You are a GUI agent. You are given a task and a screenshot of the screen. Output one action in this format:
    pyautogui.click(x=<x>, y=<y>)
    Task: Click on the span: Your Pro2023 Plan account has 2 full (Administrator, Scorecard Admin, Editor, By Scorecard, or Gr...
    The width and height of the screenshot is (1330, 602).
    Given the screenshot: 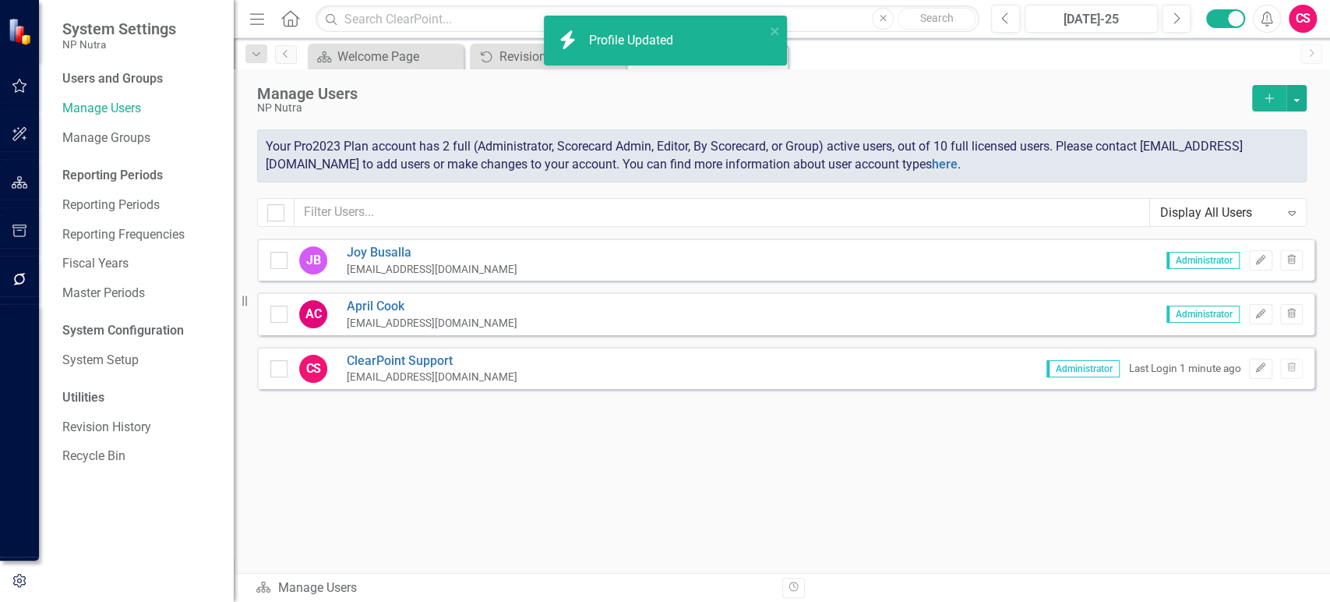 What is the action you would take?
    pyautogui.click(x=754, y=155)
    